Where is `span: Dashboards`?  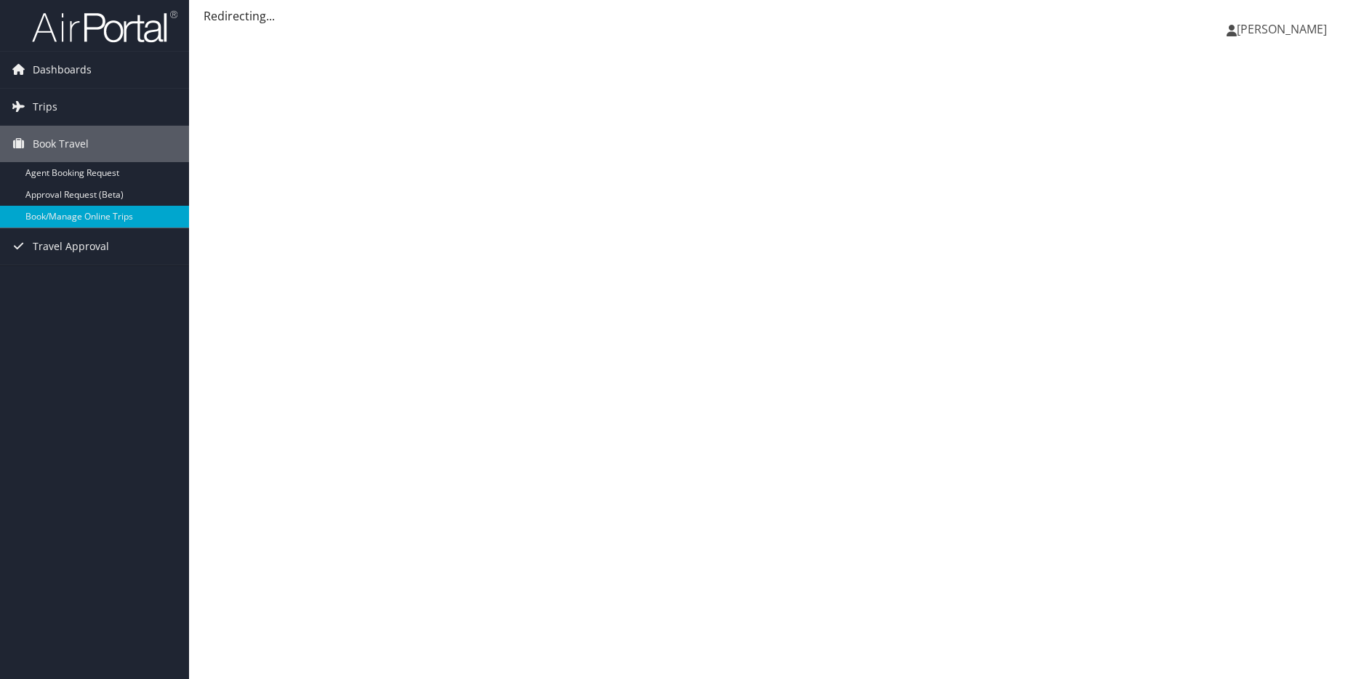 span: Dashboards is located at coordinates (62, 70).